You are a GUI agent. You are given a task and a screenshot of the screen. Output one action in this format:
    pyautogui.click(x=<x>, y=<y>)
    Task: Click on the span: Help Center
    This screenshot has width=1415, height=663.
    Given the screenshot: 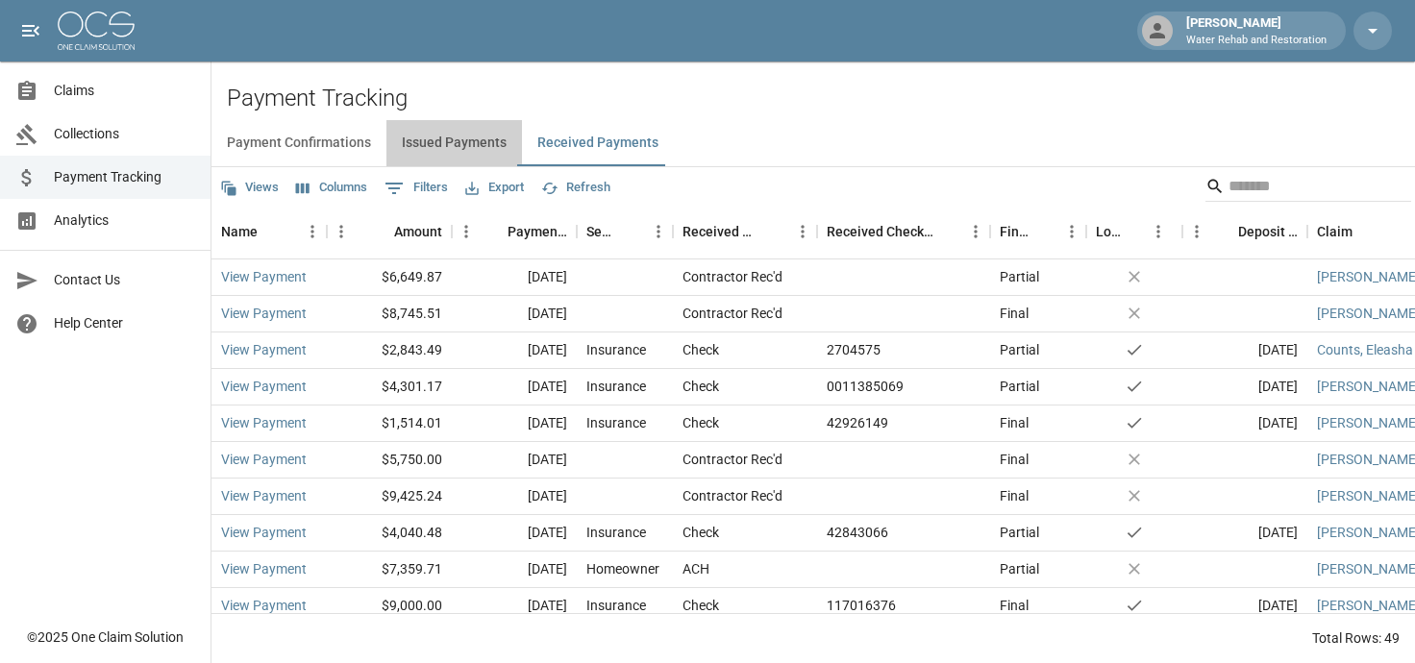 What is the action you would take?
    pyautogui.click(x=124, y=323)
    